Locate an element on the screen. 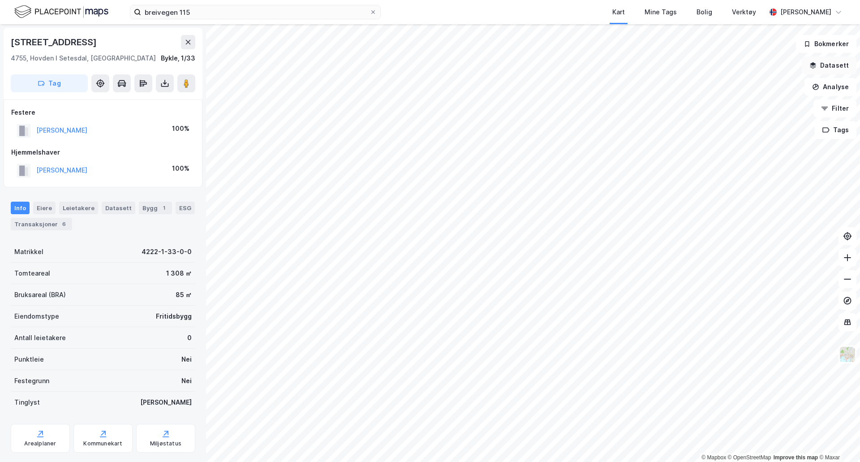 The image size is (860, 462). div: Kontrollprogram for chat is located at coordinates (837, 440).